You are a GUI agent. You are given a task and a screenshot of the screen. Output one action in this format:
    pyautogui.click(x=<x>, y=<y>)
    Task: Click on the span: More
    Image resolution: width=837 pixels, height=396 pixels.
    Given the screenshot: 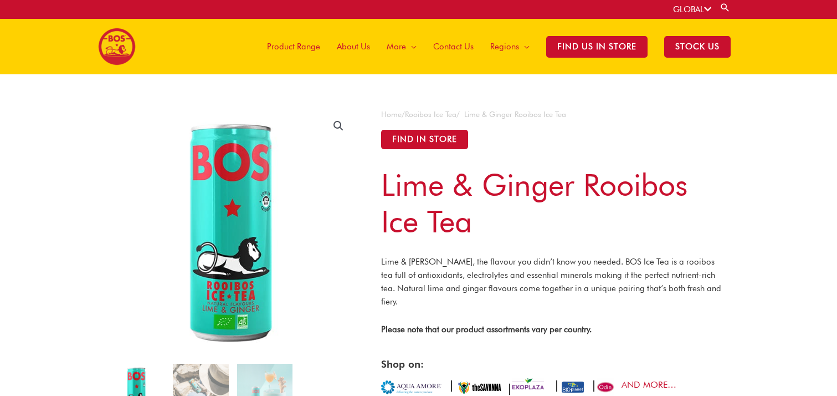 What is the action you would take?
    pyautogui.click(x=396, y=47)
    